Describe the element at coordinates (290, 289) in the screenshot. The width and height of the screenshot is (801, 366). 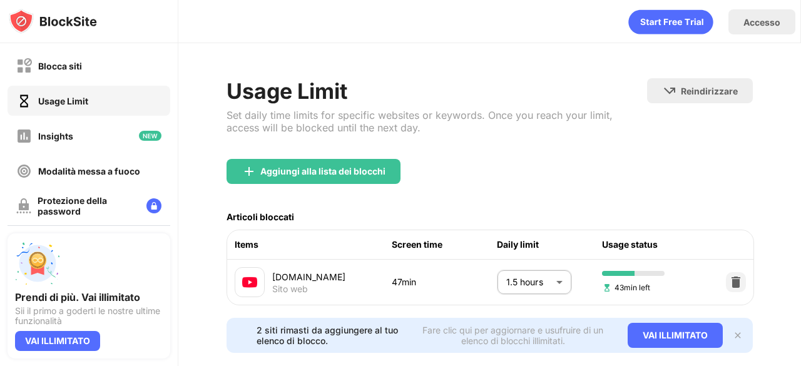
I see `div: Sito web` at that location.